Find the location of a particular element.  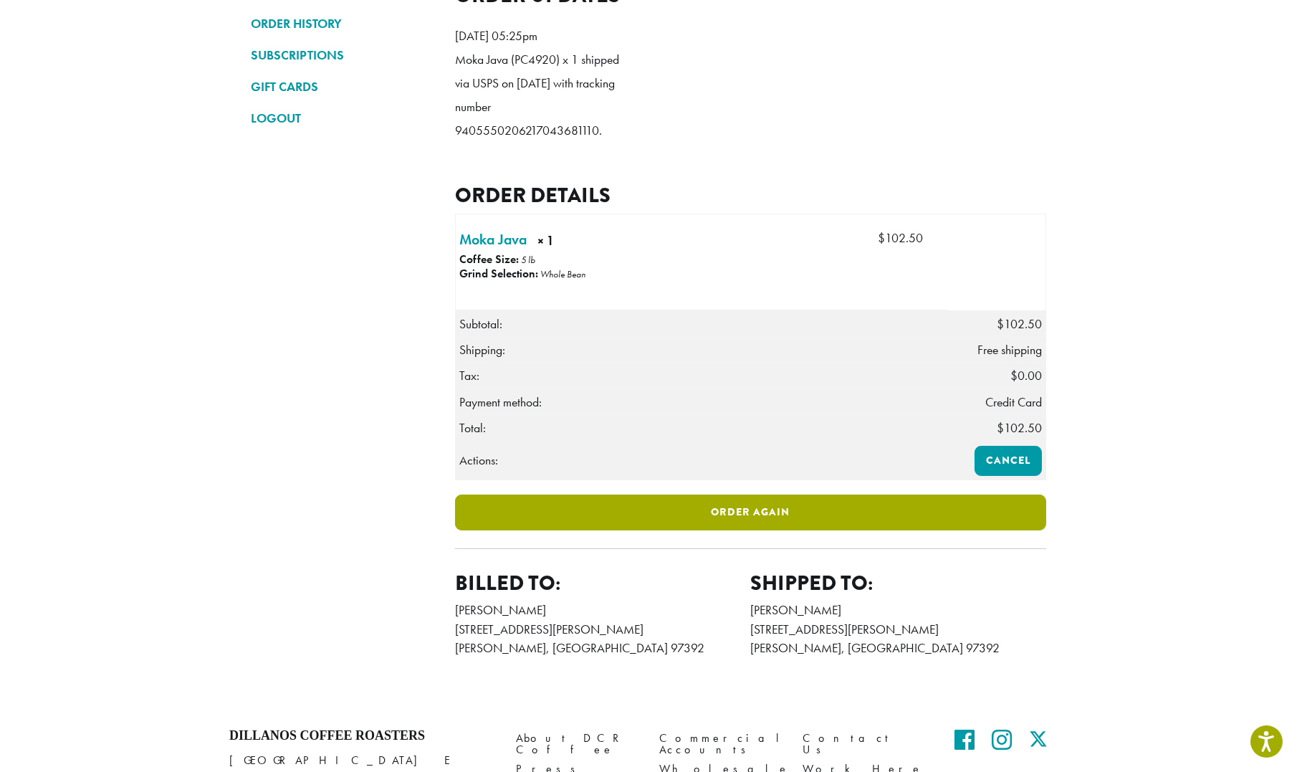

th: Payment method: is located at coordinates (702, 402).